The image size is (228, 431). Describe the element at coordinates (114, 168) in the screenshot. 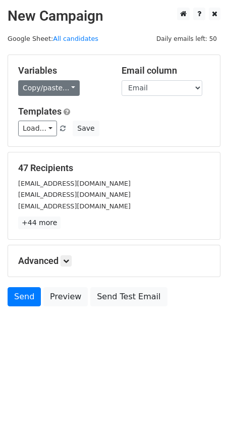

I see `h5: 47 Recipients` at that location.